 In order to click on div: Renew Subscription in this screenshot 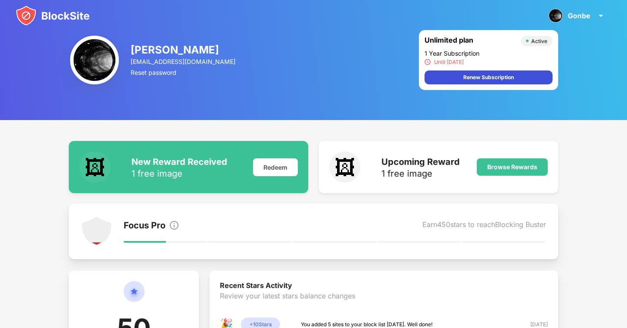, I will do `click(488, 77)`.